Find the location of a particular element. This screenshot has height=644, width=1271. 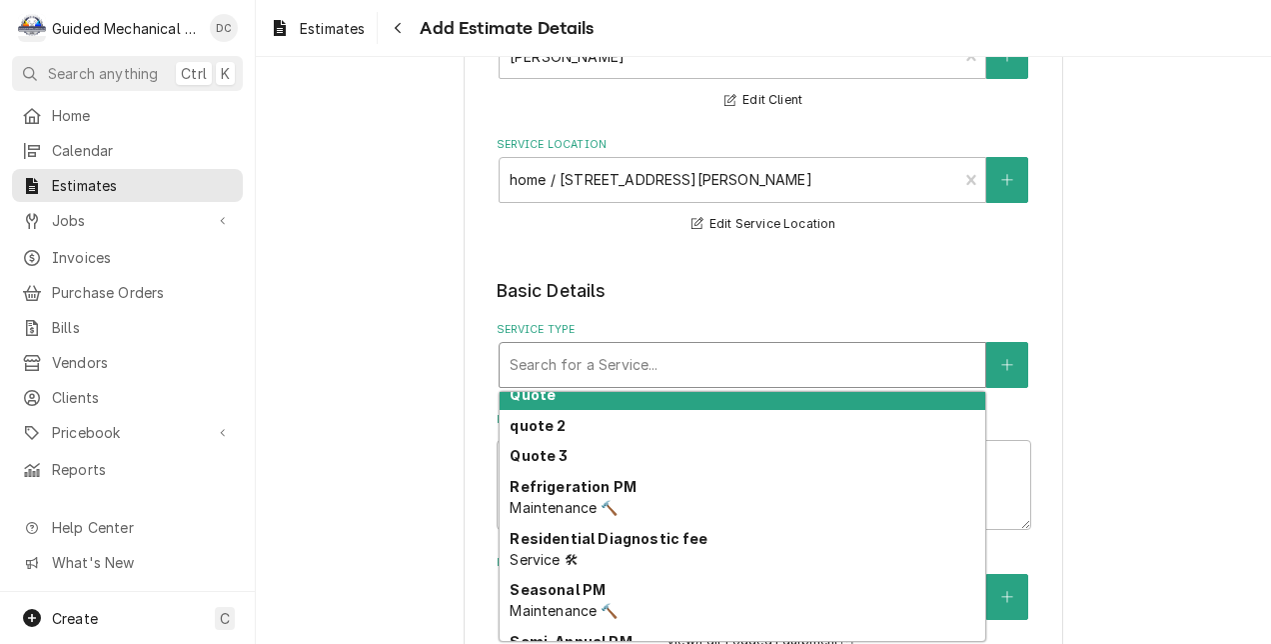

a: Home is located at coordinates (127, 115).